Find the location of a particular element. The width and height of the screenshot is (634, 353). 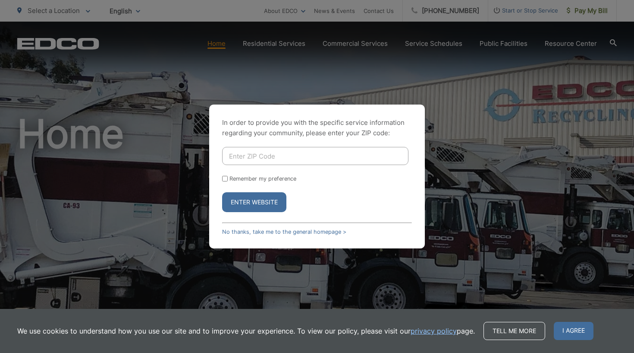

p: In order to provide you with the specific service information regarding your community, please en... is located at coordinates (317, 128).